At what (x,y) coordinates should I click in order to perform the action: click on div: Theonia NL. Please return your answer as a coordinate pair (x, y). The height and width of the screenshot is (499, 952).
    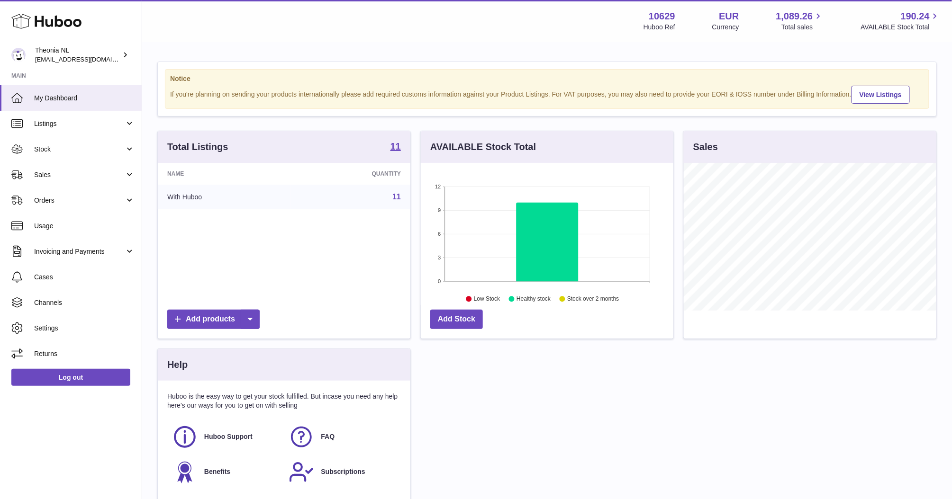
    Looking at the image, I should click on (78, 55).